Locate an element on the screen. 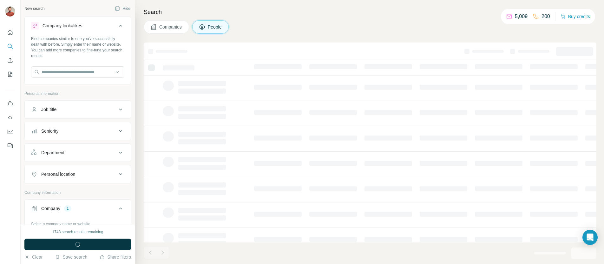  div: Open Intercom Messenger is located at coordinates (590, 237).